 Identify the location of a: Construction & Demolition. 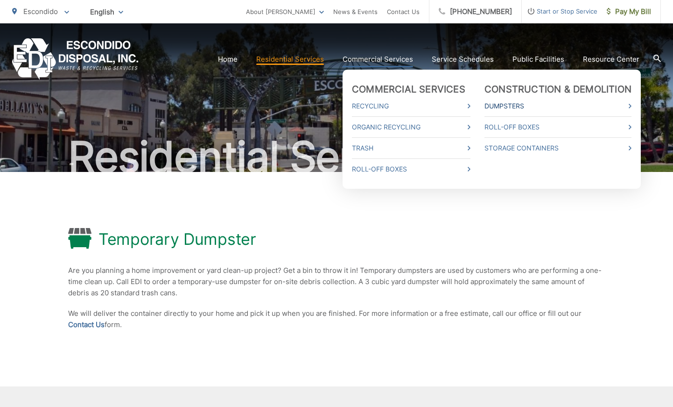
(558, 89).